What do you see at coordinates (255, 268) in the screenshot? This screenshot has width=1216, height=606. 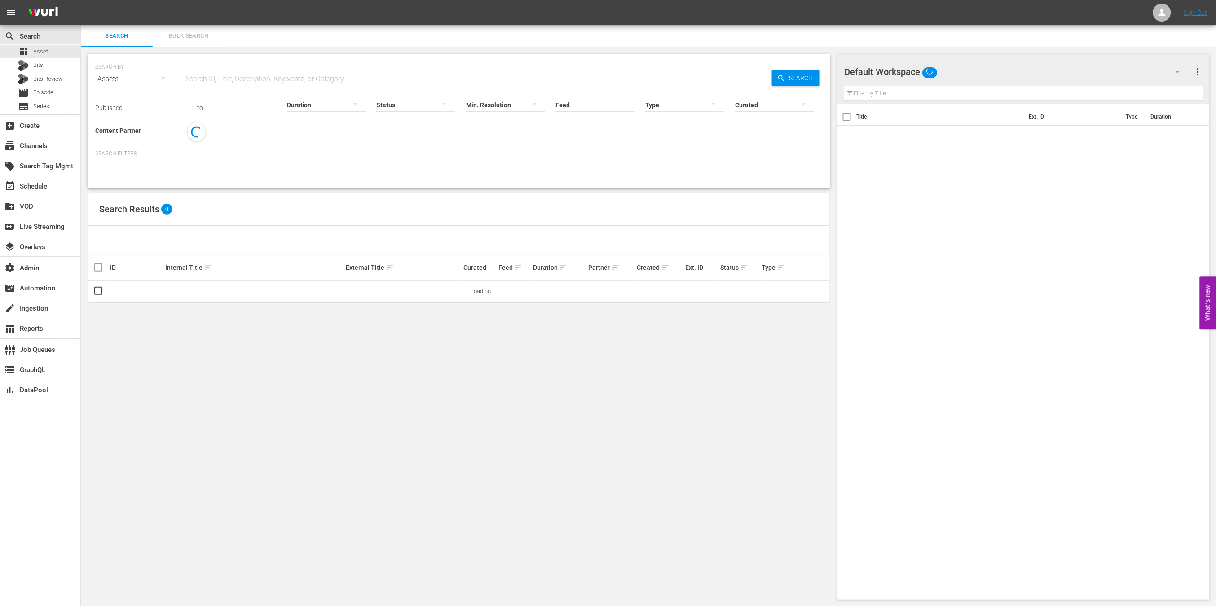 I see `div: Internal Title` at bounding box center [255, 268].